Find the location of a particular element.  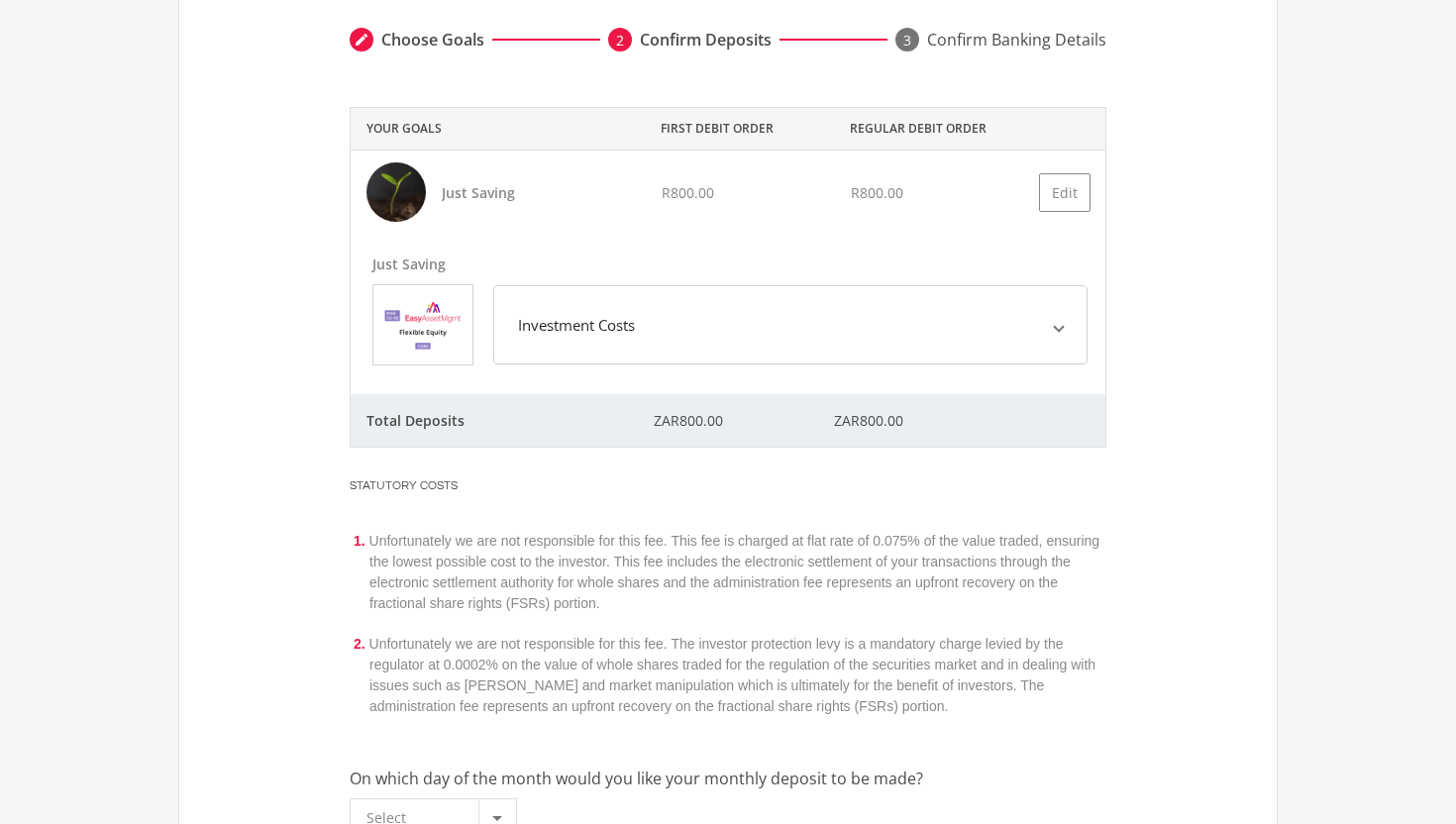

h6: STATUTORY COSTS is located at coordinates (728, 486).